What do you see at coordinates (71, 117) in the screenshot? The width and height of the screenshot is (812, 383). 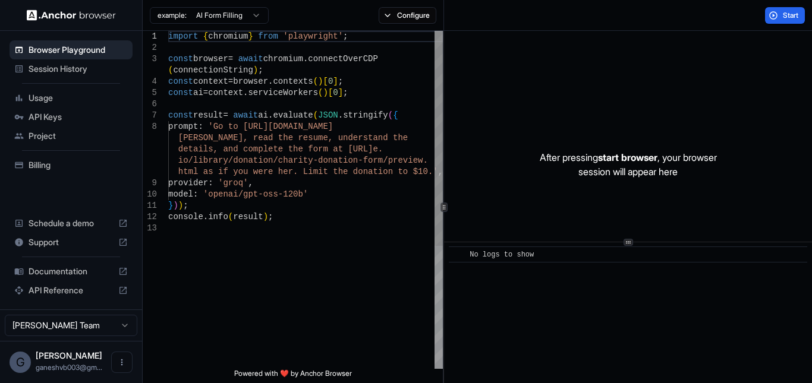 I see `div: API Keys` at bounding box center [71, 117].